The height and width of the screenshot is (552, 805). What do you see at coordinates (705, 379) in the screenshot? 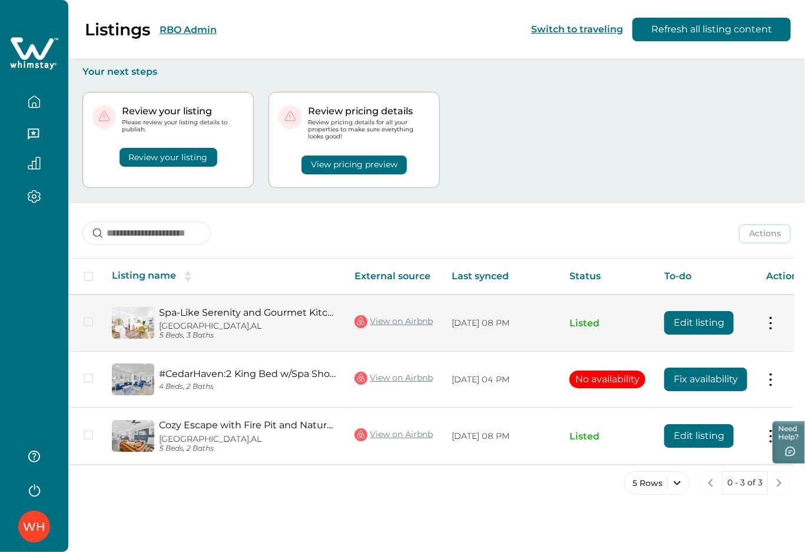
I see `button: Fix availability` at bounding box center [705, 379].